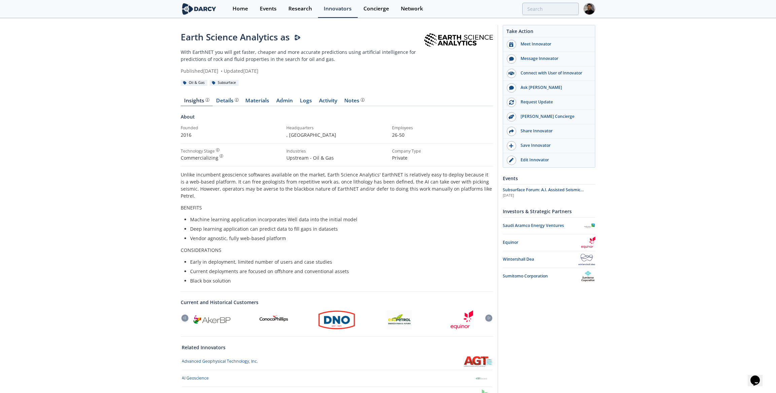 Image resolution: width=776 pixels, height=393 pixels. What do you see at coordinates (197, 151) in the screenshot?
I see `div: Technology Stage` at bounding box center [197, 151].